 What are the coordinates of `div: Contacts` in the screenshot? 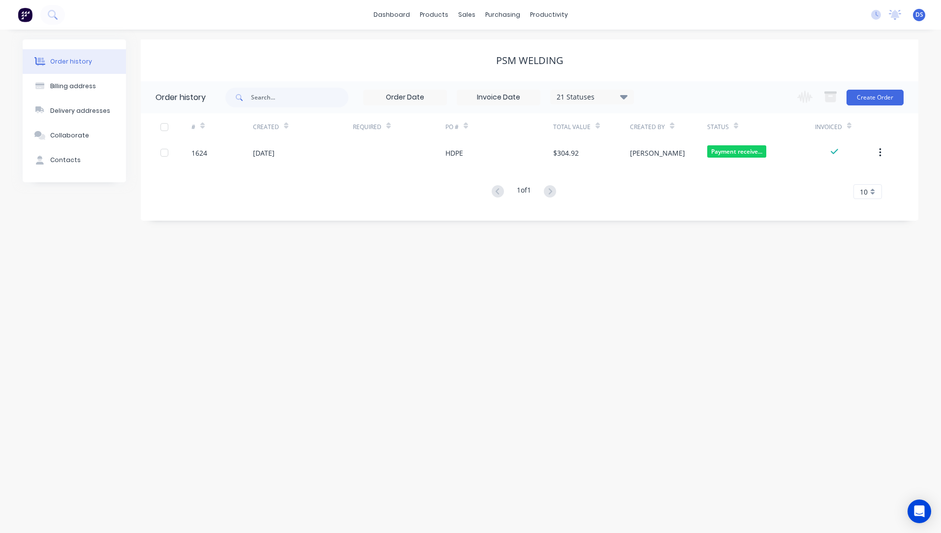 It's located at (65, 160).